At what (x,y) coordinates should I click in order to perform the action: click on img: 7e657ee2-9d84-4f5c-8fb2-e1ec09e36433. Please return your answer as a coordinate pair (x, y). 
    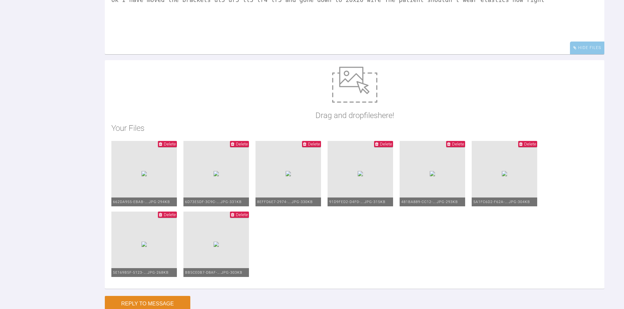
    Looking at the image, I should click on (360, 174).